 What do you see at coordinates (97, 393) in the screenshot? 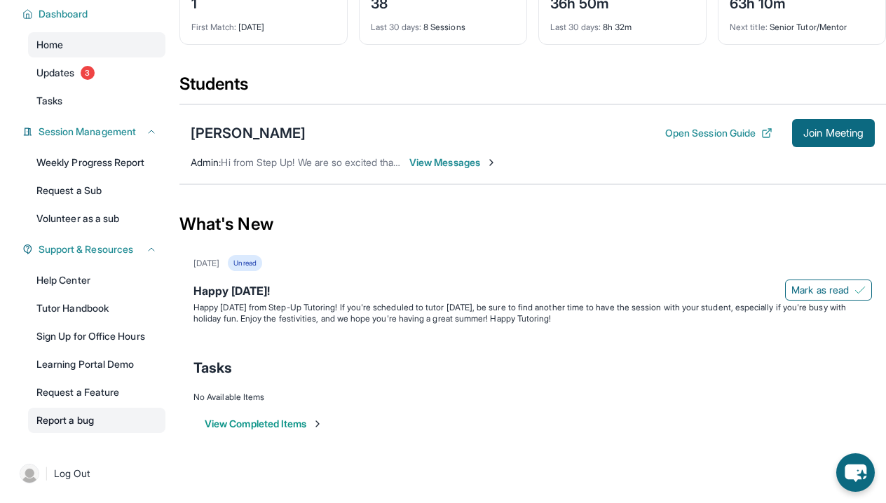
I see `a: Request a Feature` at bounding box center [97, 393].